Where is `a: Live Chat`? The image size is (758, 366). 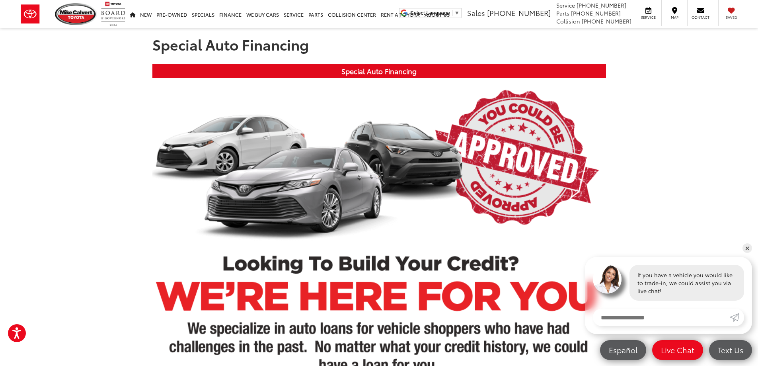
a: Live Chat is located at coordinates (678, 350).